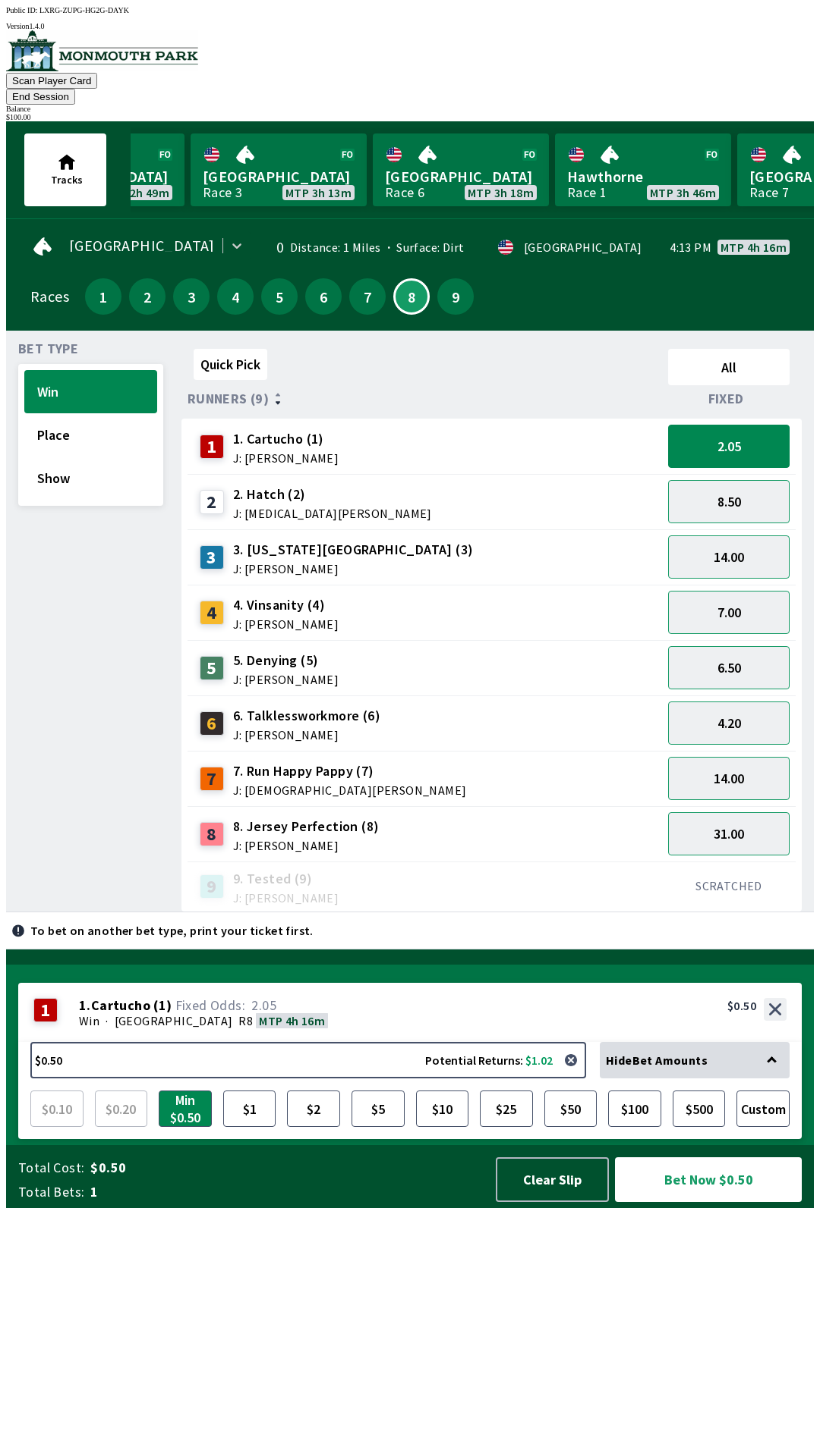 The image size is (820, 1456). Describe the element at coordinates (147, 297) in the screenshot. I see `button: 2` at that location.